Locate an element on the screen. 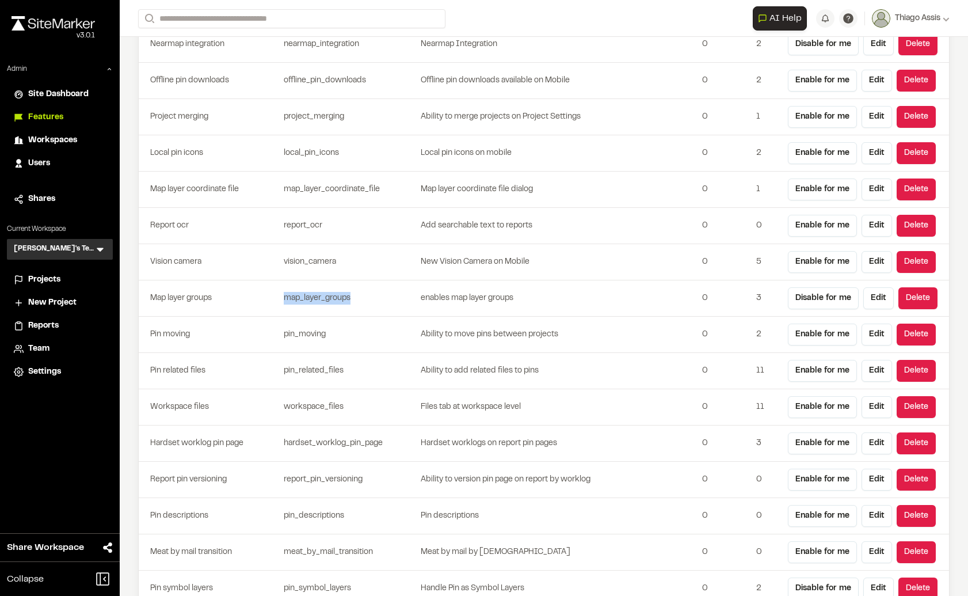 The image size is (968, 596). td: Pin related files is located at coordinates (209, 371).